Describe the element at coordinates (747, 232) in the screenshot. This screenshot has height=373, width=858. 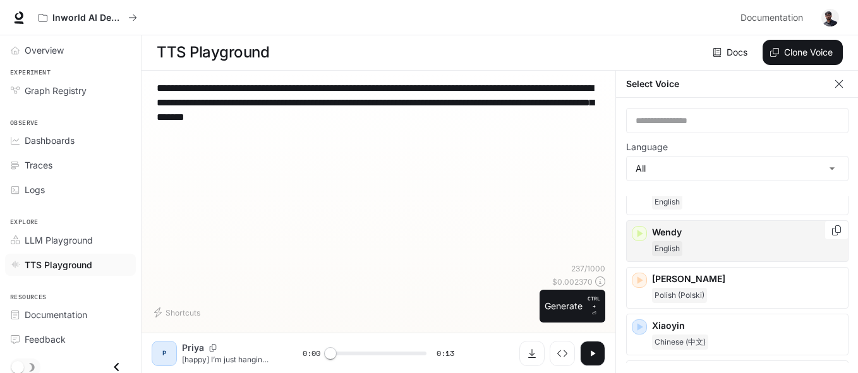
I see `p: Wendy` at that location.